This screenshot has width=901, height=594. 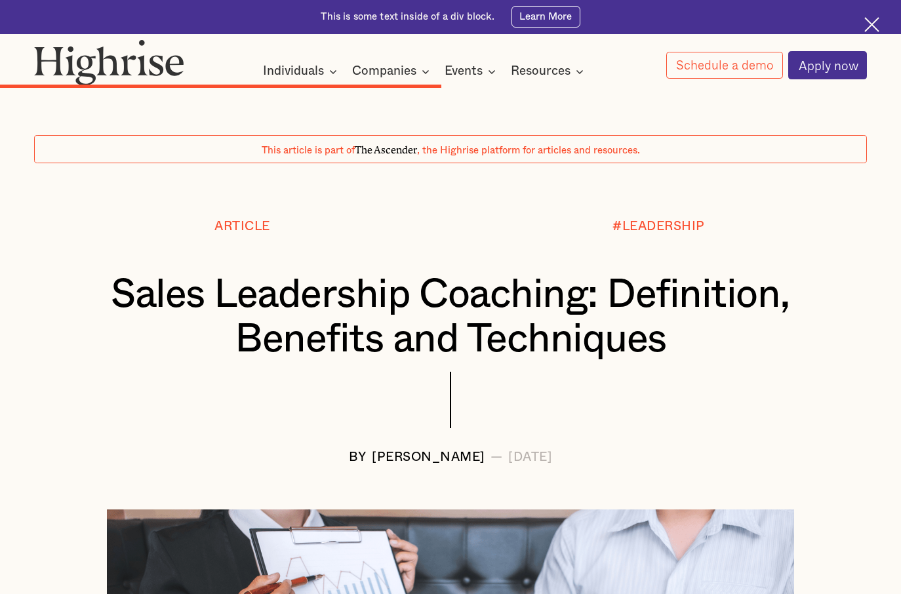 What do you see at coordinates (110, 62) in the screenshot?
I see `img: Highrise logo` at bounding box center [110, 62].